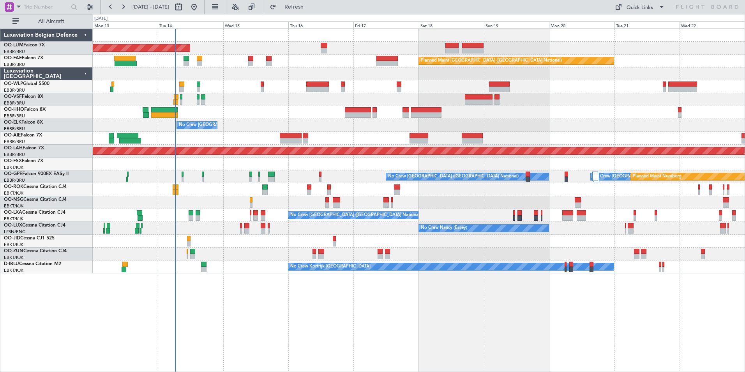 This screenshot has width=745, height=372. Describe the element at coordinates (321, 25) in the screenshot. I see `div: Thu 16` at that location.